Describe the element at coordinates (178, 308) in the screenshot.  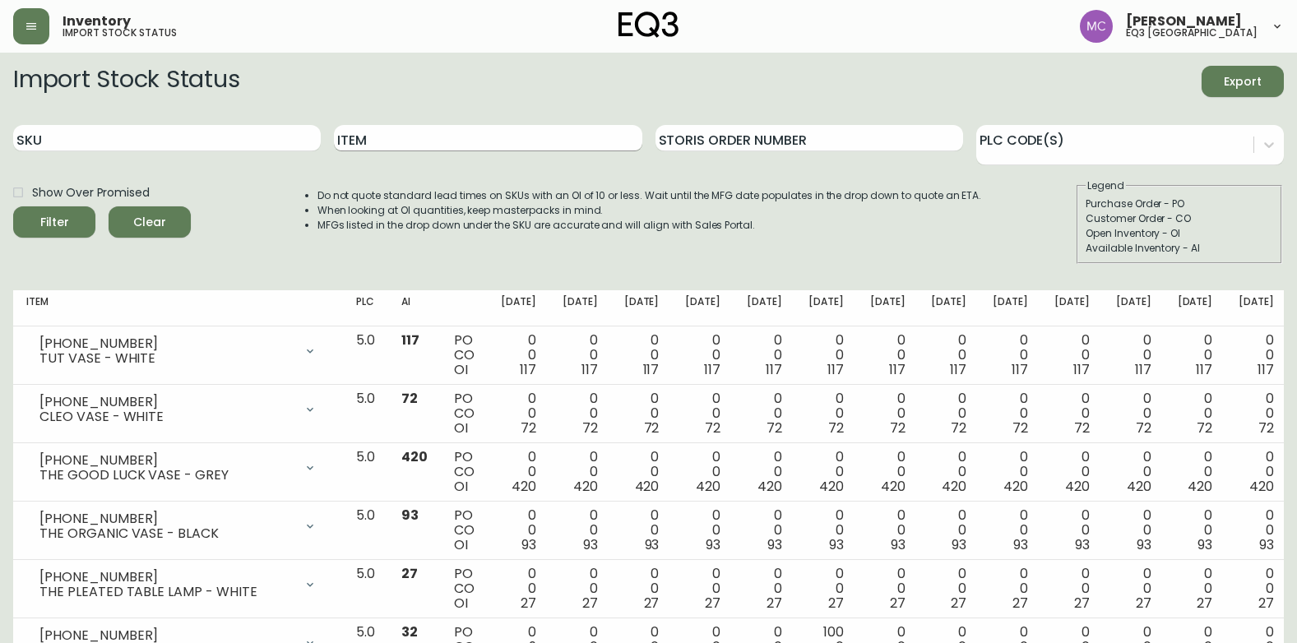
I see `th: Item` at that location.